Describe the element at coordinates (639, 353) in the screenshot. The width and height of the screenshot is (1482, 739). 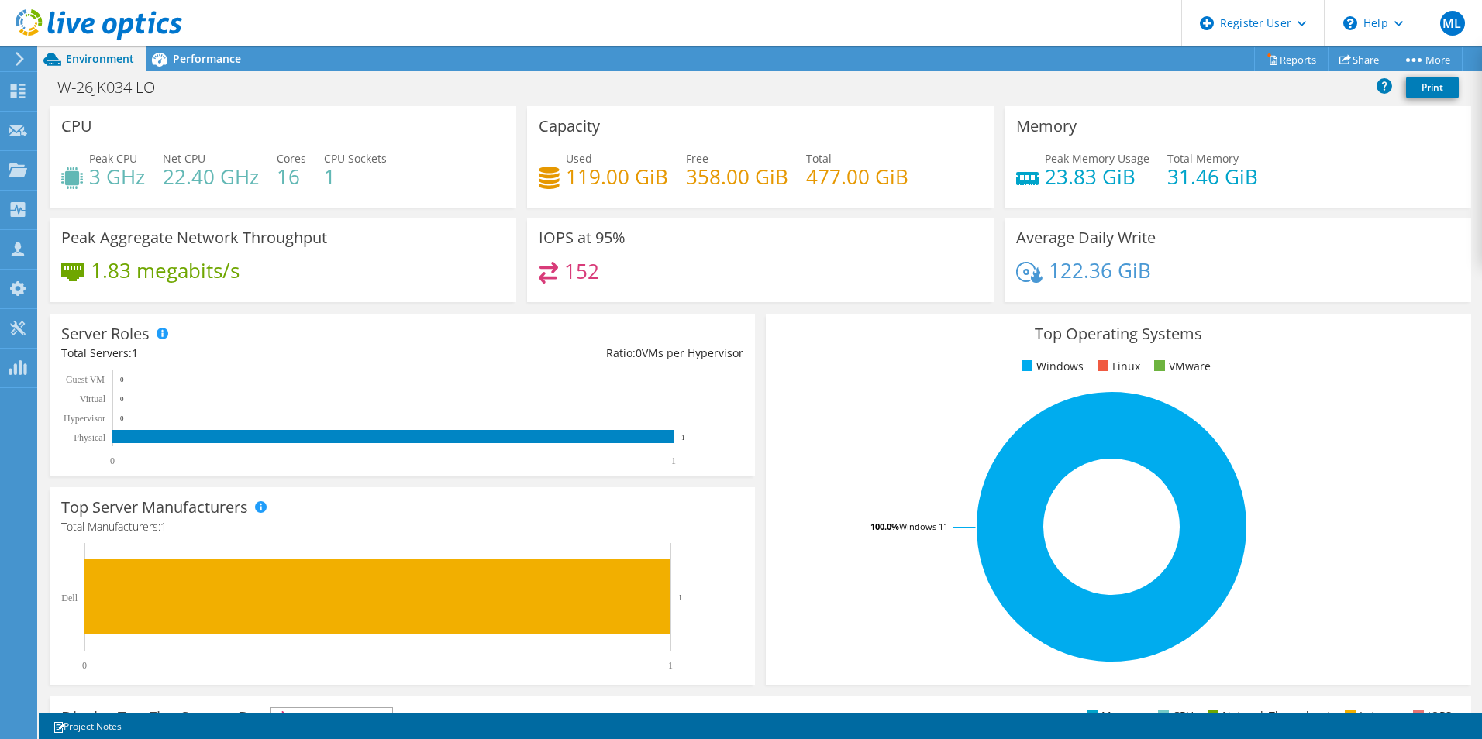
I see `span: 0` at that location.